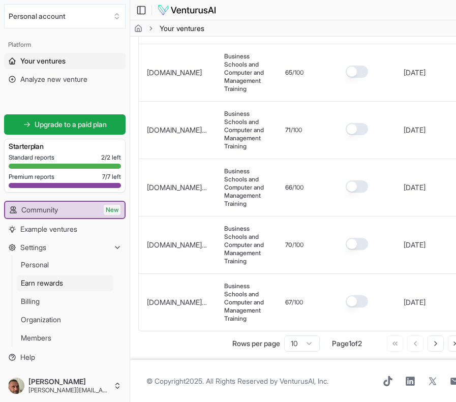 This screenshot has width=456, height=402. Describe the element at coordinates (256, 343) in the screenshot. I see `p: Rows per page` at that location.